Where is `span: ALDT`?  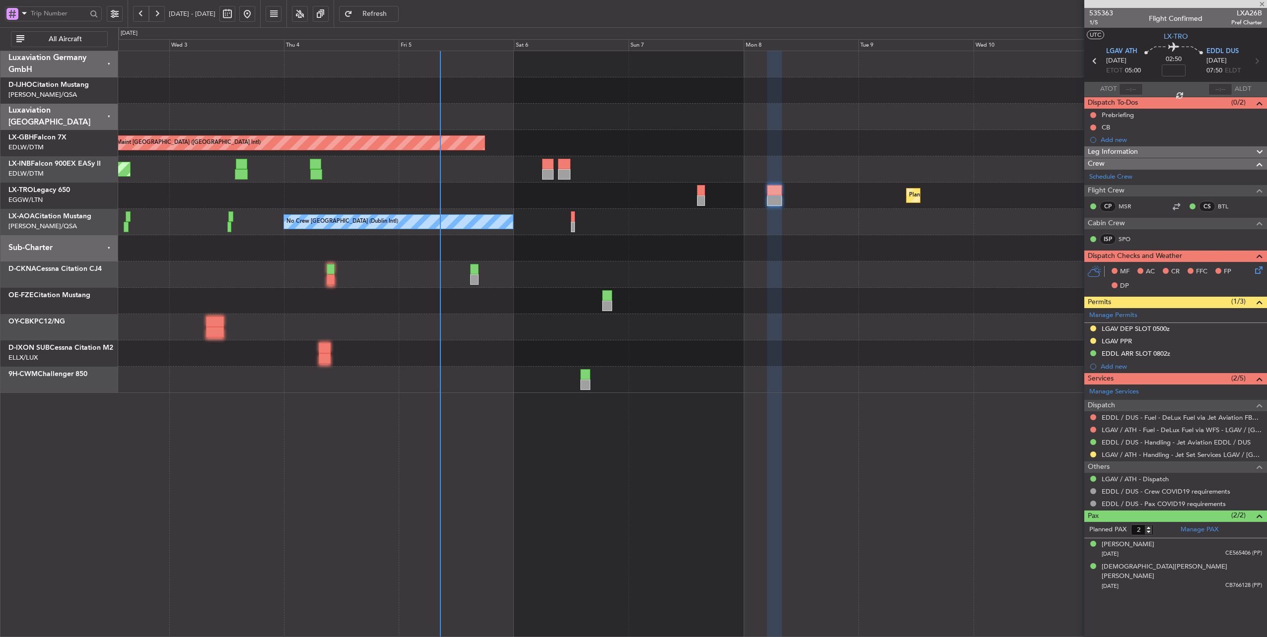 span: ALDT is located at coordinates (1242, 89).